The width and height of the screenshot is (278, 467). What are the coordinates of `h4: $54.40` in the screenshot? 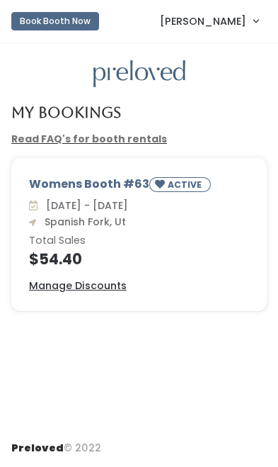 It's located at (139, 259).